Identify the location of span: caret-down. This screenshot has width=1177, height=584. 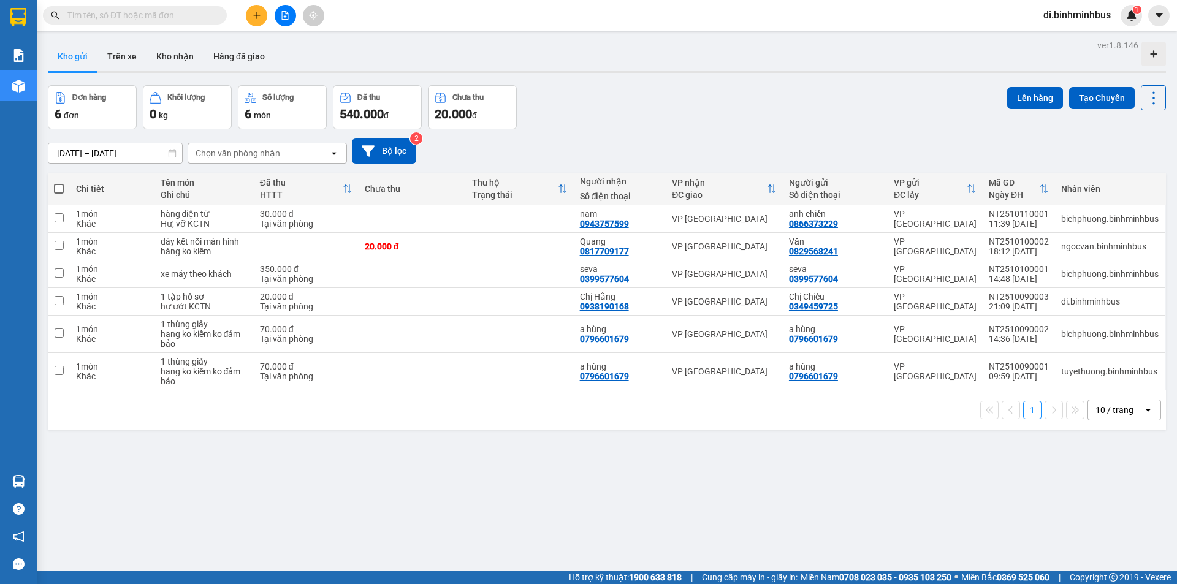
(1159, 15).